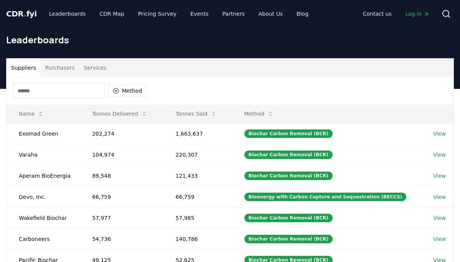  Describe the element at coordinates (112, 14) in the screenshot. I see `a: CDR Map` at that location.